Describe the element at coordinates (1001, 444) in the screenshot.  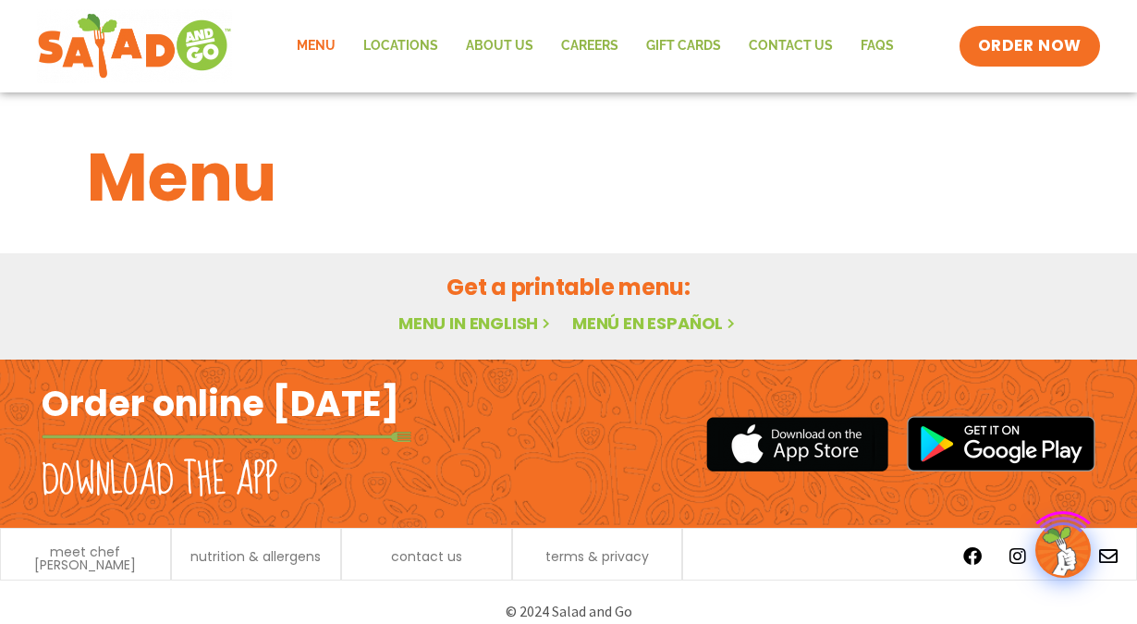
I see `img: google_play` at that location.